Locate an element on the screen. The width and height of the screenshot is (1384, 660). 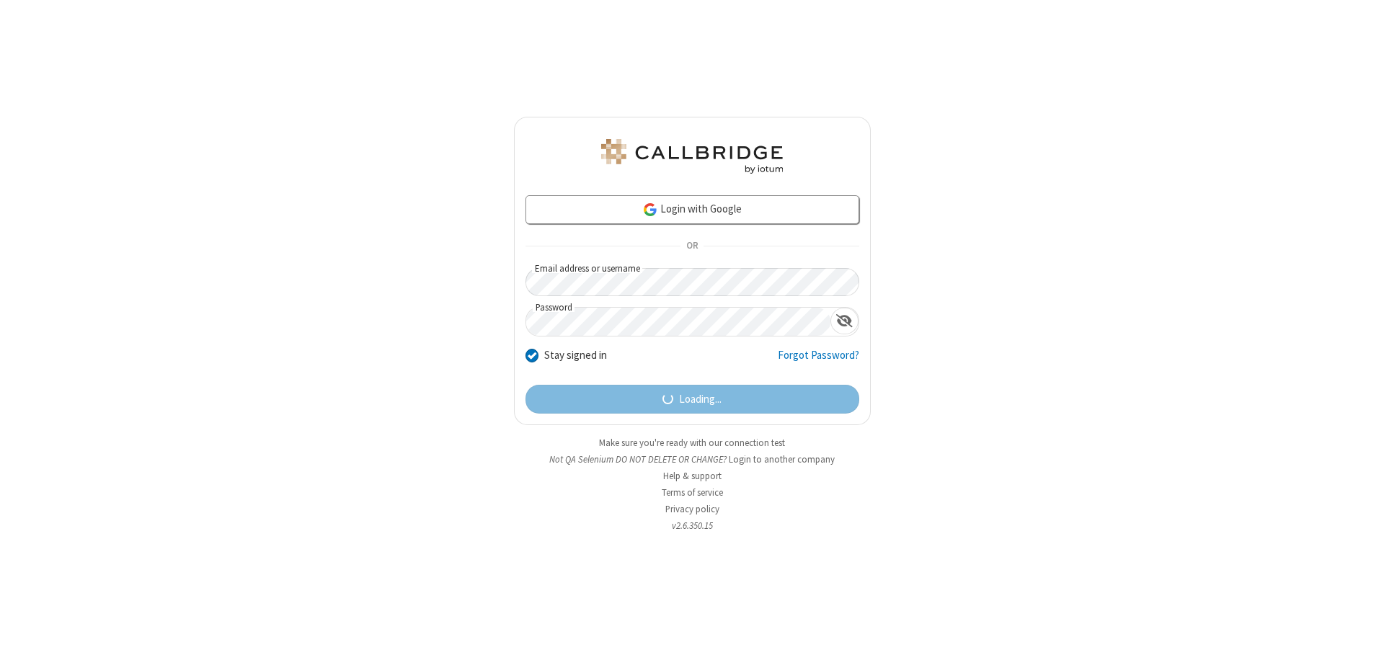
a: Login with Google is located at coordinates (692, 210).